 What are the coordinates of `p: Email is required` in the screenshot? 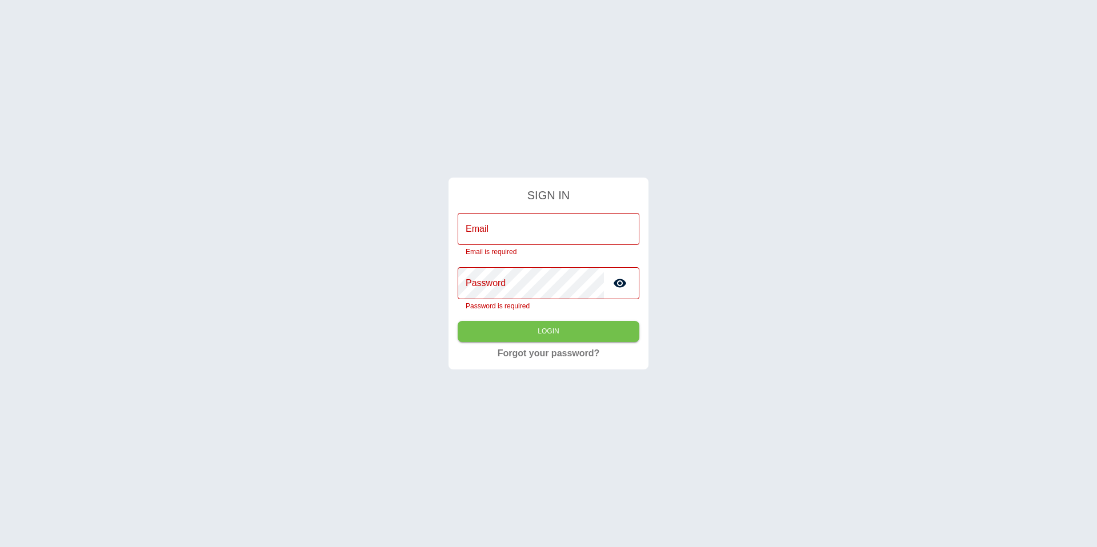 It's located at (549, 253).